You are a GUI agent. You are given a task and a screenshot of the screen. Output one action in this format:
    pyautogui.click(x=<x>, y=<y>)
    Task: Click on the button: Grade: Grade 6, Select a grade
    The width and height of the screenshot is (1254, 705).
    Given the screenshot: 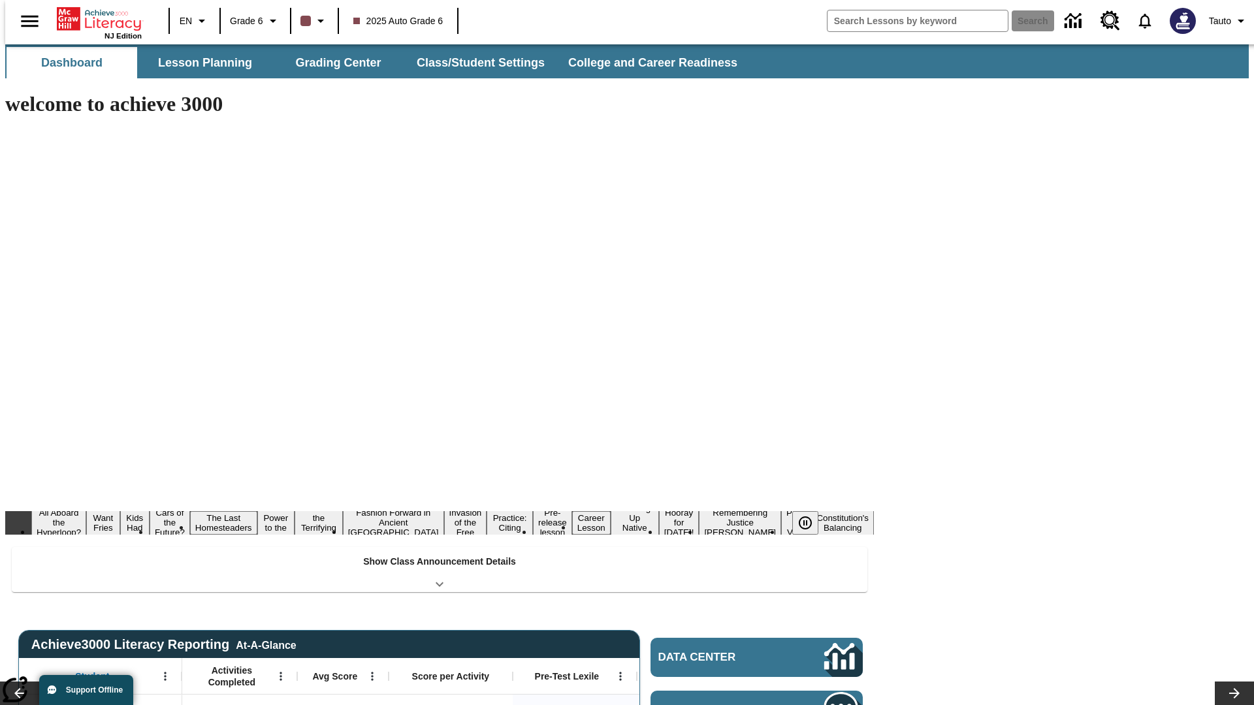 What is the action you would take?
    pyautogui.click(x=255, y=21)
    